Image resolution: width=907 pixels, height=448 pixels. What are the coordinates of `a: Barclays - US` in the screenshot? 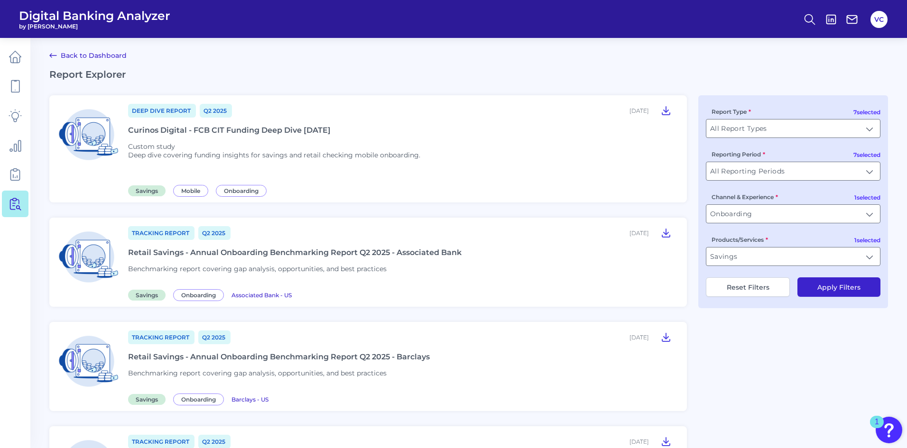 It's located at (250, 399).